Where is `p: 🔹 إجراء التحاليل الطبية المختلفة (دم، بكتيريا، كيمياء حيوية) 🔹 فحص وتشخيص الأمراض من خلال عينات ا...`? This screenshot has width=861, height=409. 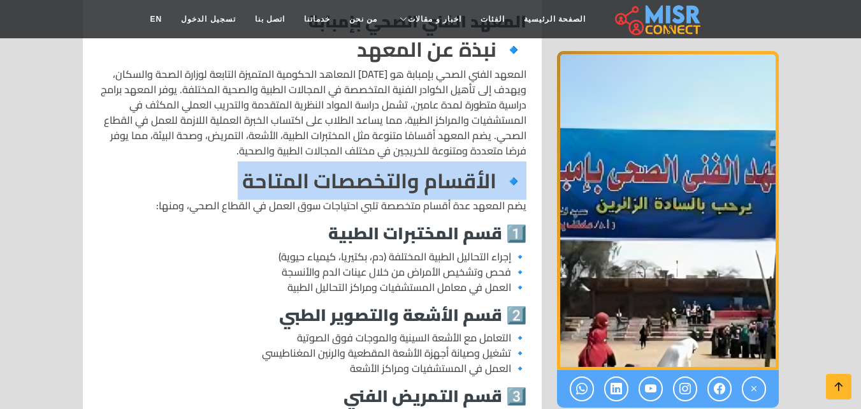
p: 🔹 إجراء التحاليل الطبية المختلفة (دم، بكتيريا، كيمياء حيوية) 🔹 فحص وتشخيص الأمراض من خلال عينات ا... is located at coordinates (312, 271).